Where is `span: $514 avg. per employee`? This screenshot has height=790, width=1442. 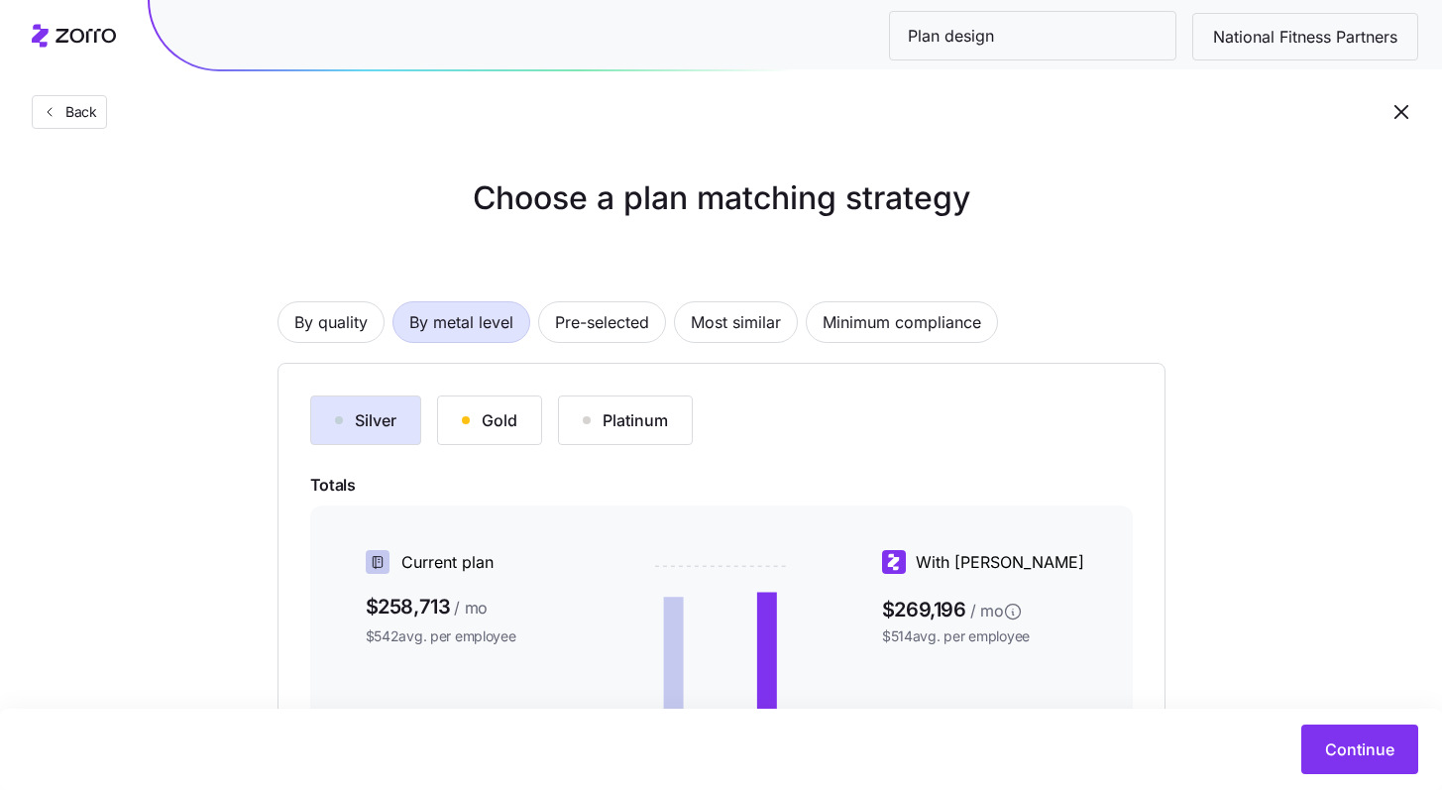
span: $514 avg. per employee is located at coordinates (991, 636).